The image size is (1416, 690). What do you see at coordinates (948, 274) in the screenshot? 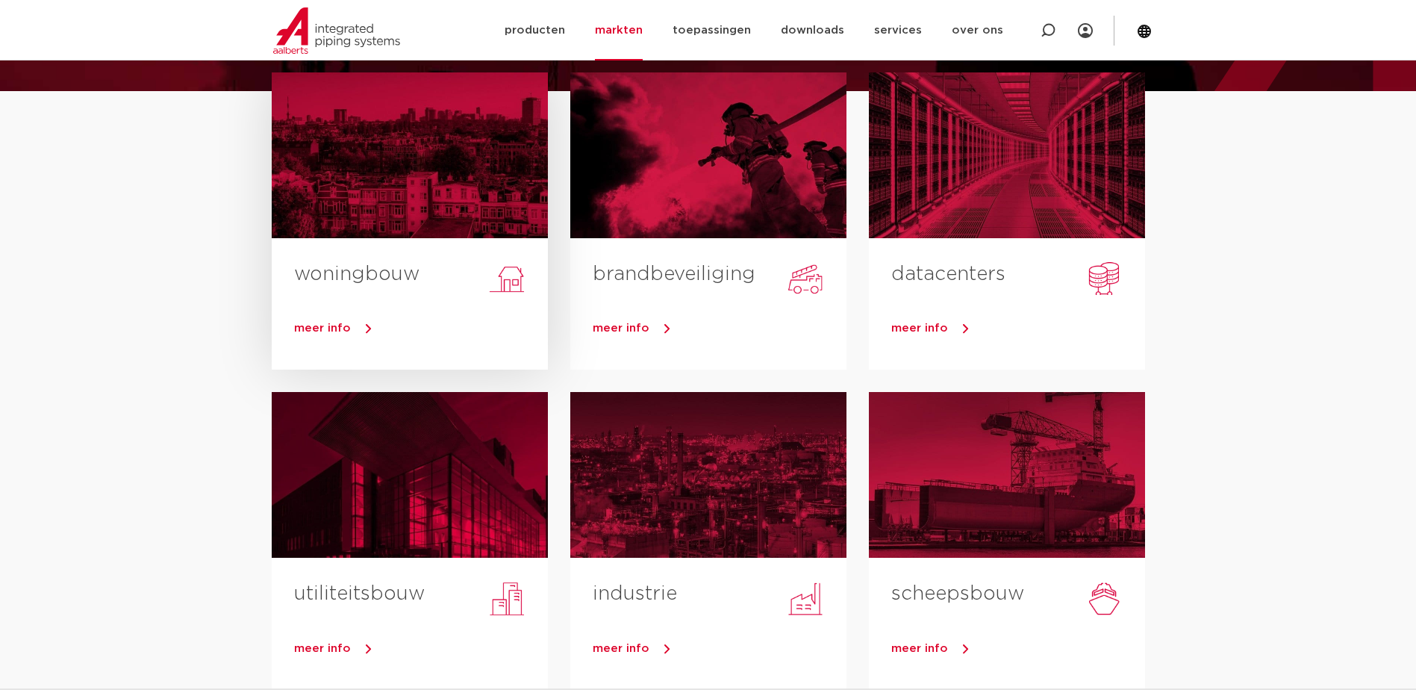
I see `a: datacenters` at bounding box center [948, 274].